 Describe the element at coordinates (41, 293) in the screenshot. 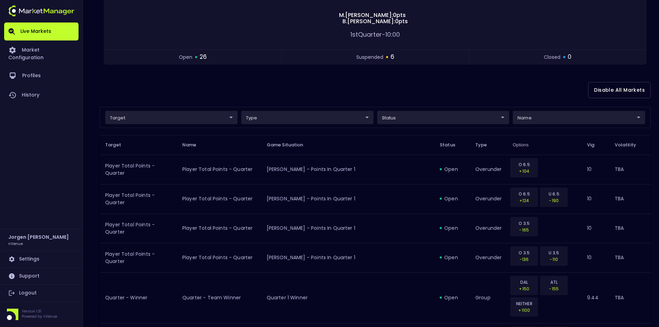

I see `a: Logout` at that location.